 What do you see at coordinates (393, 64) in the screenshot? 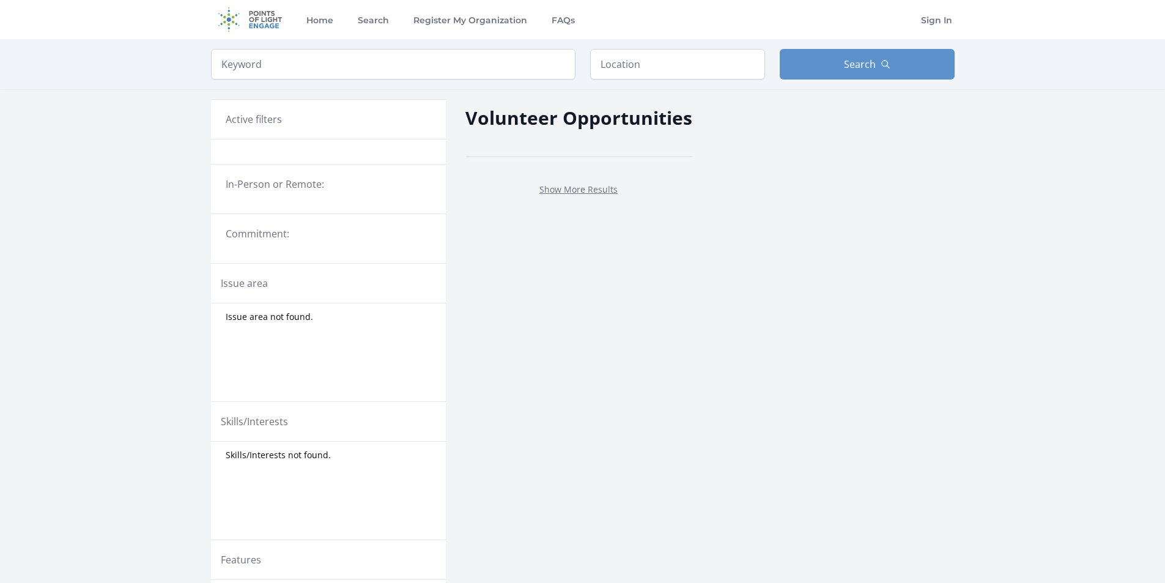
I see `input: Keyword` at bounding box center [393, 64].